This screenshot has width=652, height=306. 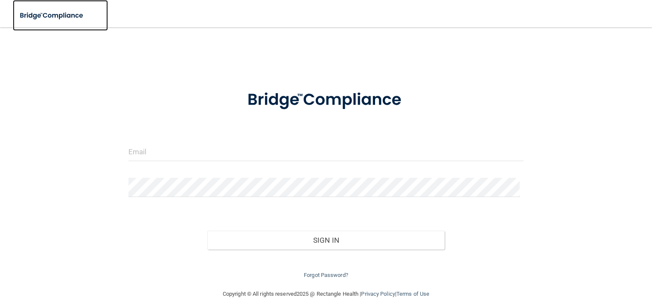 What do you see at coordinates (378, 293) in the screenshot?
I see `a: Privacy Policy` at bounding box center [378, 293].